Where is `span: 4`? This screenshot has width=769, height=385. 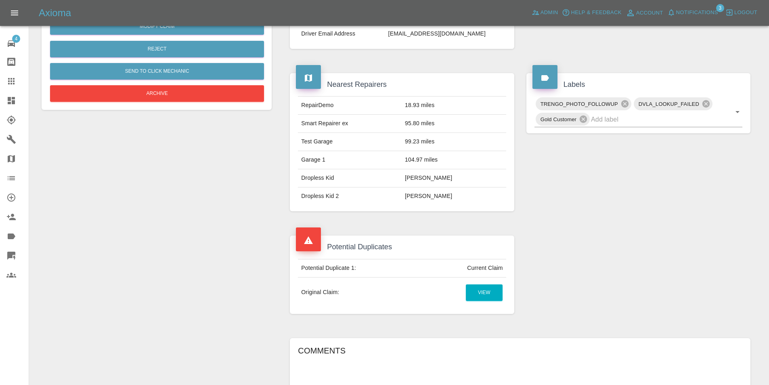
span: 4 is located at coordinates (16, 39).